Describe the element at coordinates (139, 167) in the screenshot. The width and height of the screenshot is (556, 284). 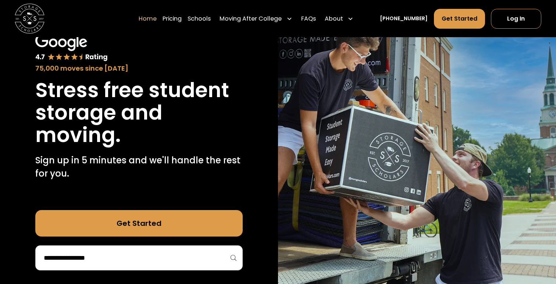
I see `p: Sign up in 5 minutes and we'll handle the rest for you.` at that location.